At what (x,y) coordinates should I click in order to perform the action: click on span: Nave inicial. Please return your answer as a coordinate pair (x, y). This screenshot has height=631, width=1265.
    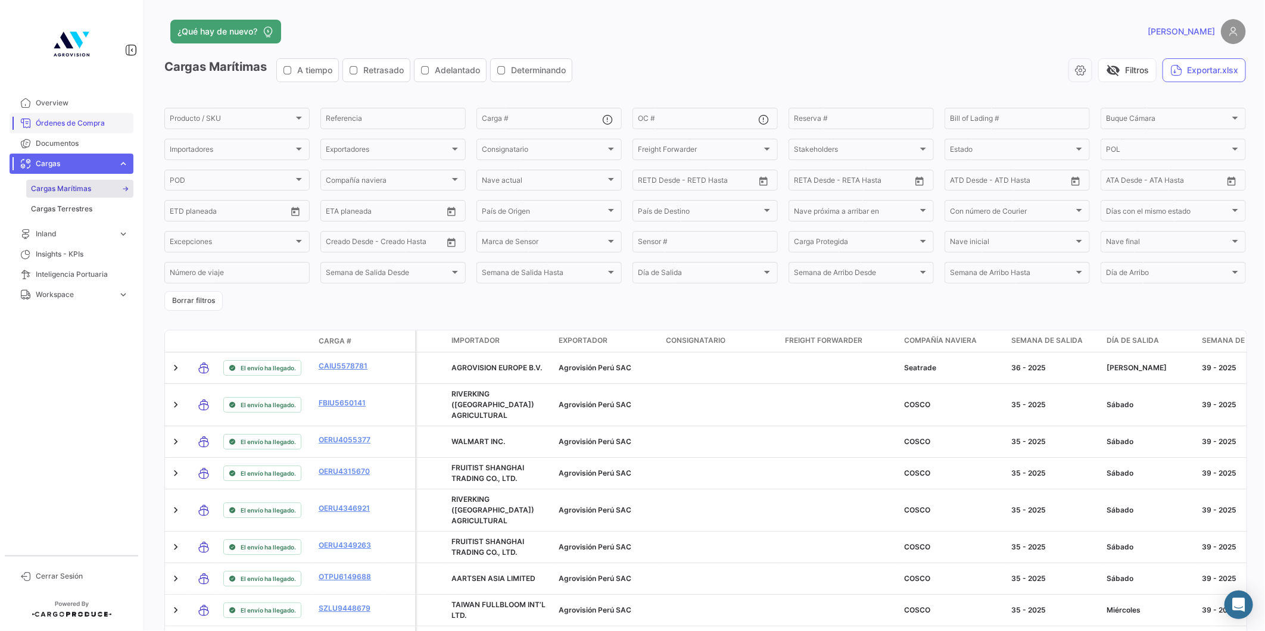
    Looking at the image, I should click on (1012, 244).